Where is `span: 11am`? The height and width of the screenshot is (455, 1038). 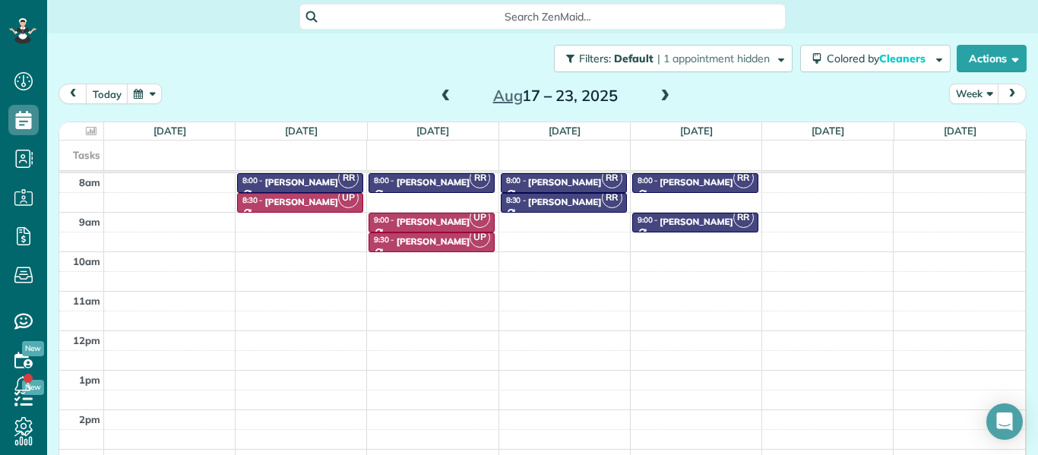 span: 11am is located at coordinates (87, 301).